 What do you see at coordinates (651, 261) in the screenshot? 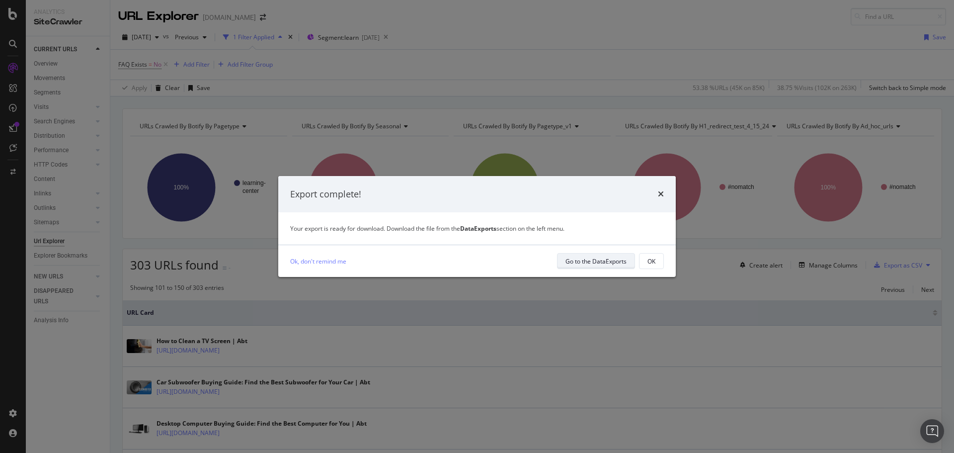
I see `div: OK` at bounding box center [651, 261].